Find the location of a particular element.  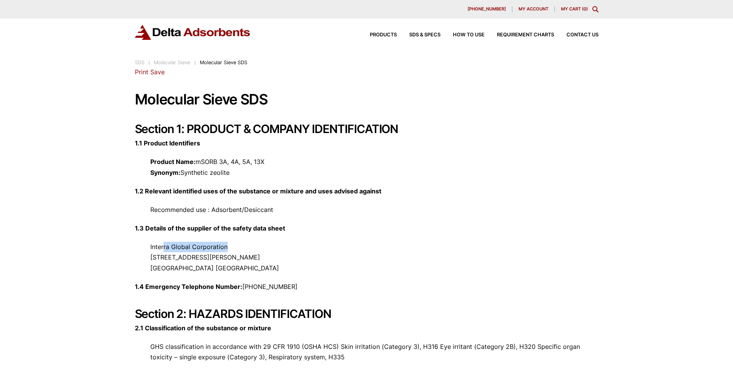

strong: 1.2 Relevant identified uses of the substance or mixture and uses advised against is located at coordinates (258, 191).